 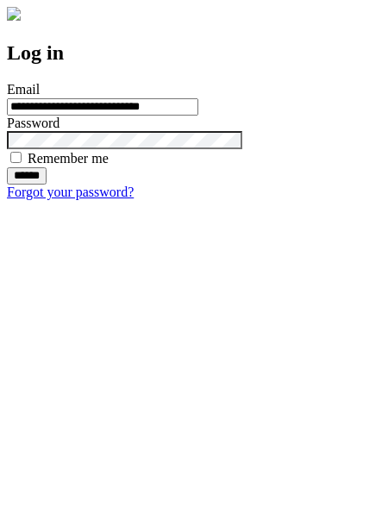 I want to click on a: Forgot your password?, so click(x=70, y=191).